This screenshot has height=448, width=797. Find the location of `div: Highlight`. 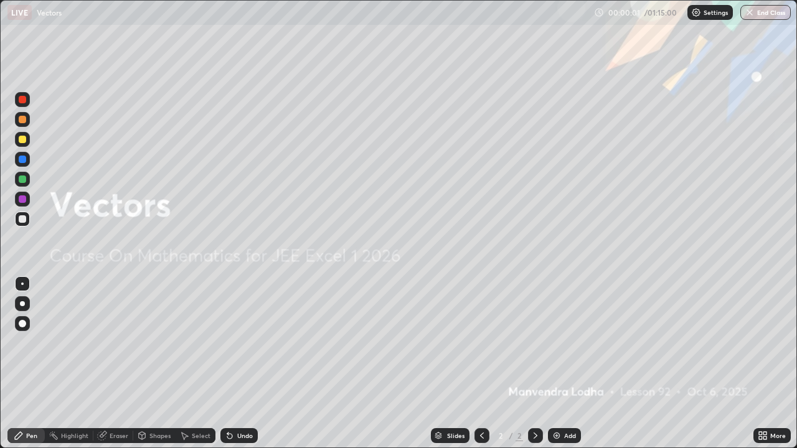

div: Highlight is located at coordinates (75, 436).